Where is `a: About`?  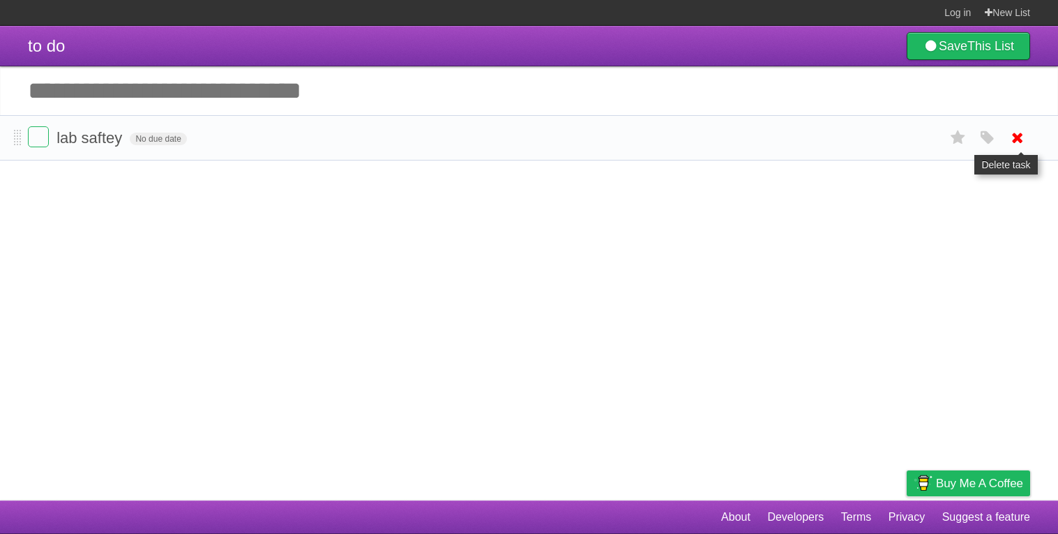 a: About is located at coordinates (736, 517).